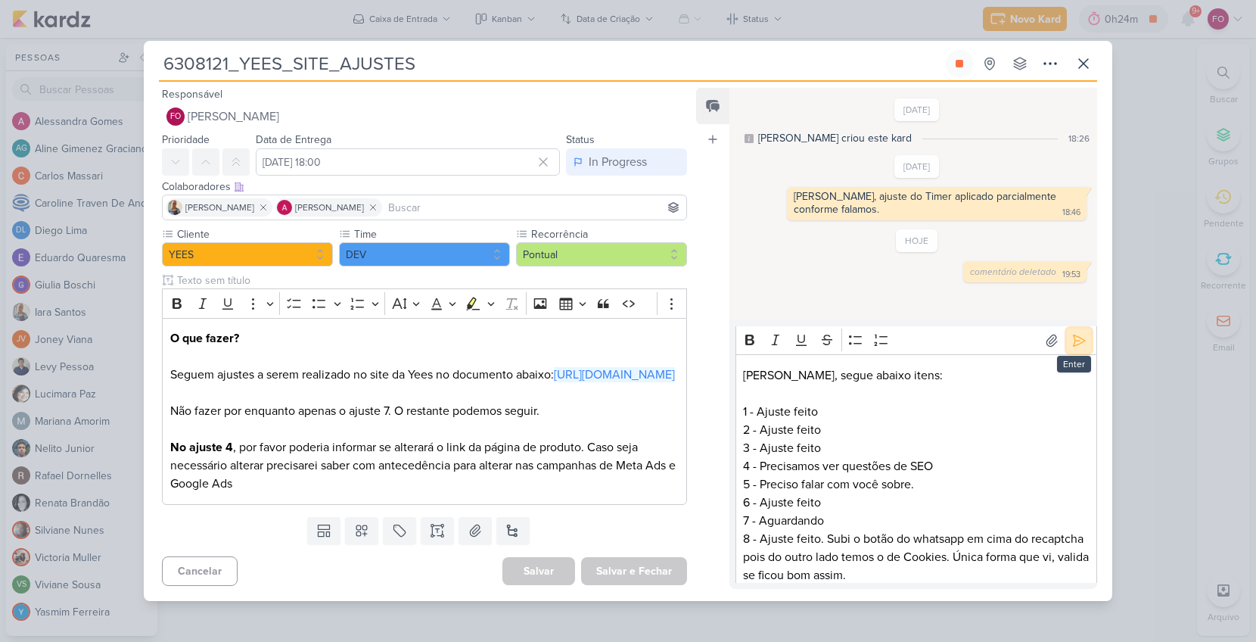  Describe the element at coordinates (916, 557) in the screenshot. I see `p: 8 - Ajuste feito. Subi o botão do whatsapp em cima do recaptcha pois do outro lado temos o de Coo...` at that location.